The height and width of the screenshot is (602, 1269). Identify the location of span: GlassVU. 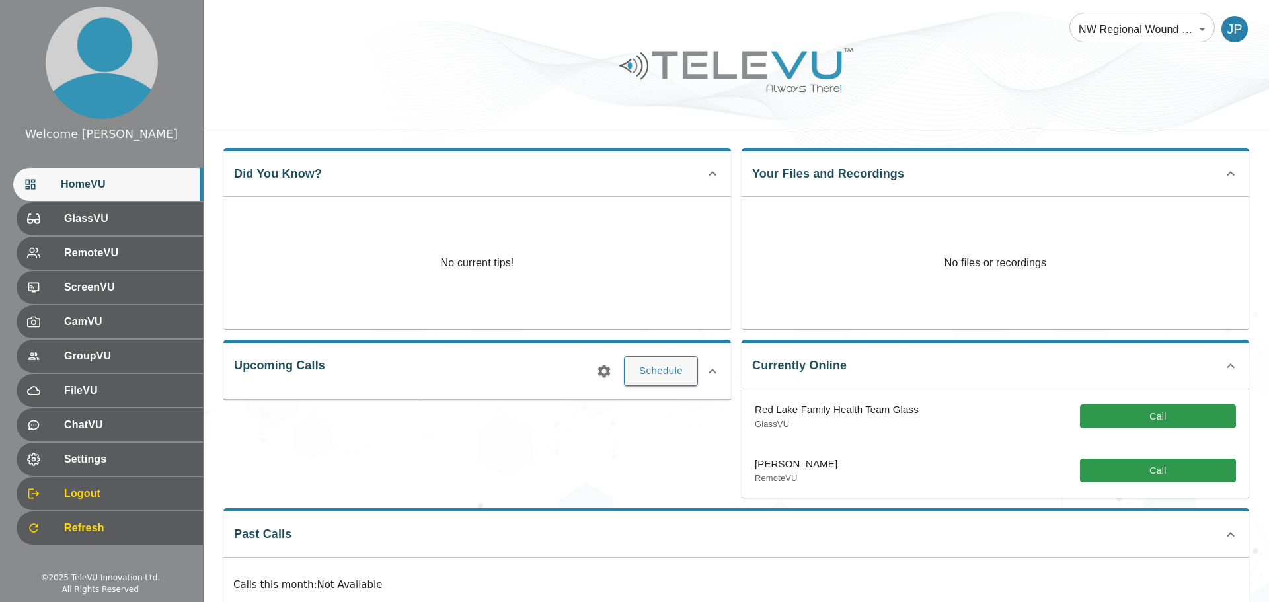
(128, 219).